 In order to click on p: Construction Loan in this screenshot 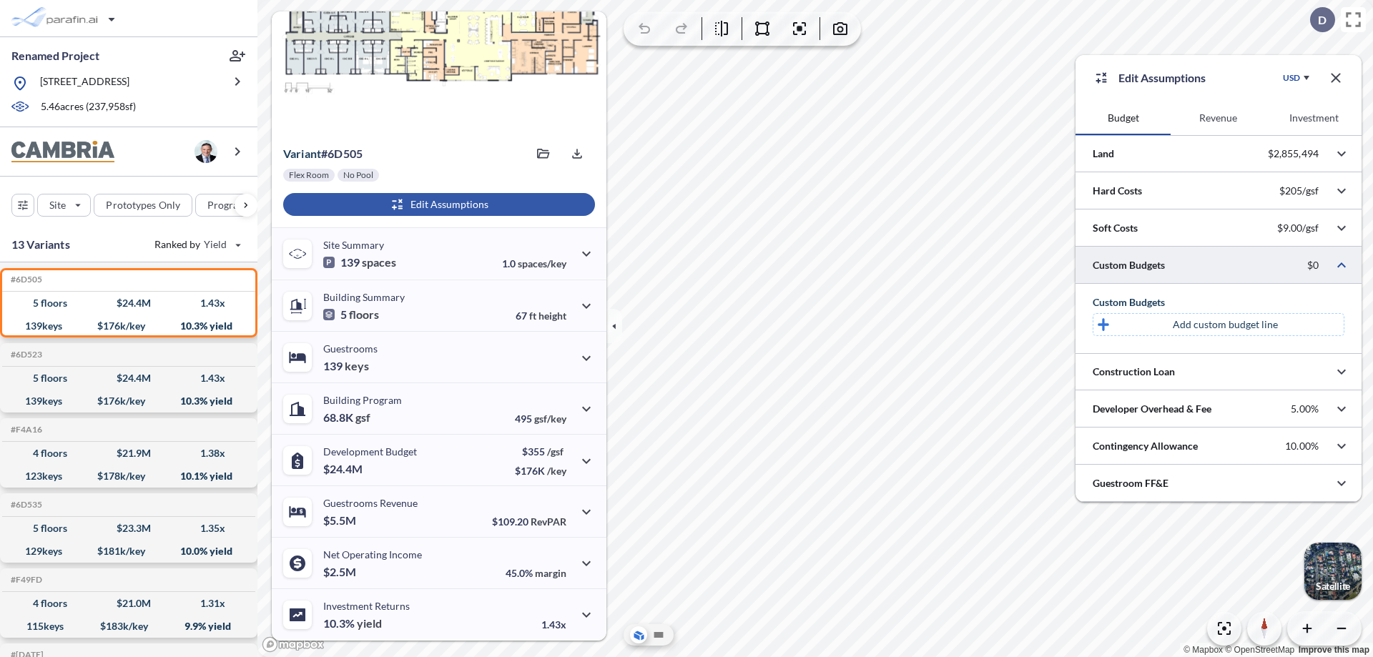, I will do `click(1134, 372)`.